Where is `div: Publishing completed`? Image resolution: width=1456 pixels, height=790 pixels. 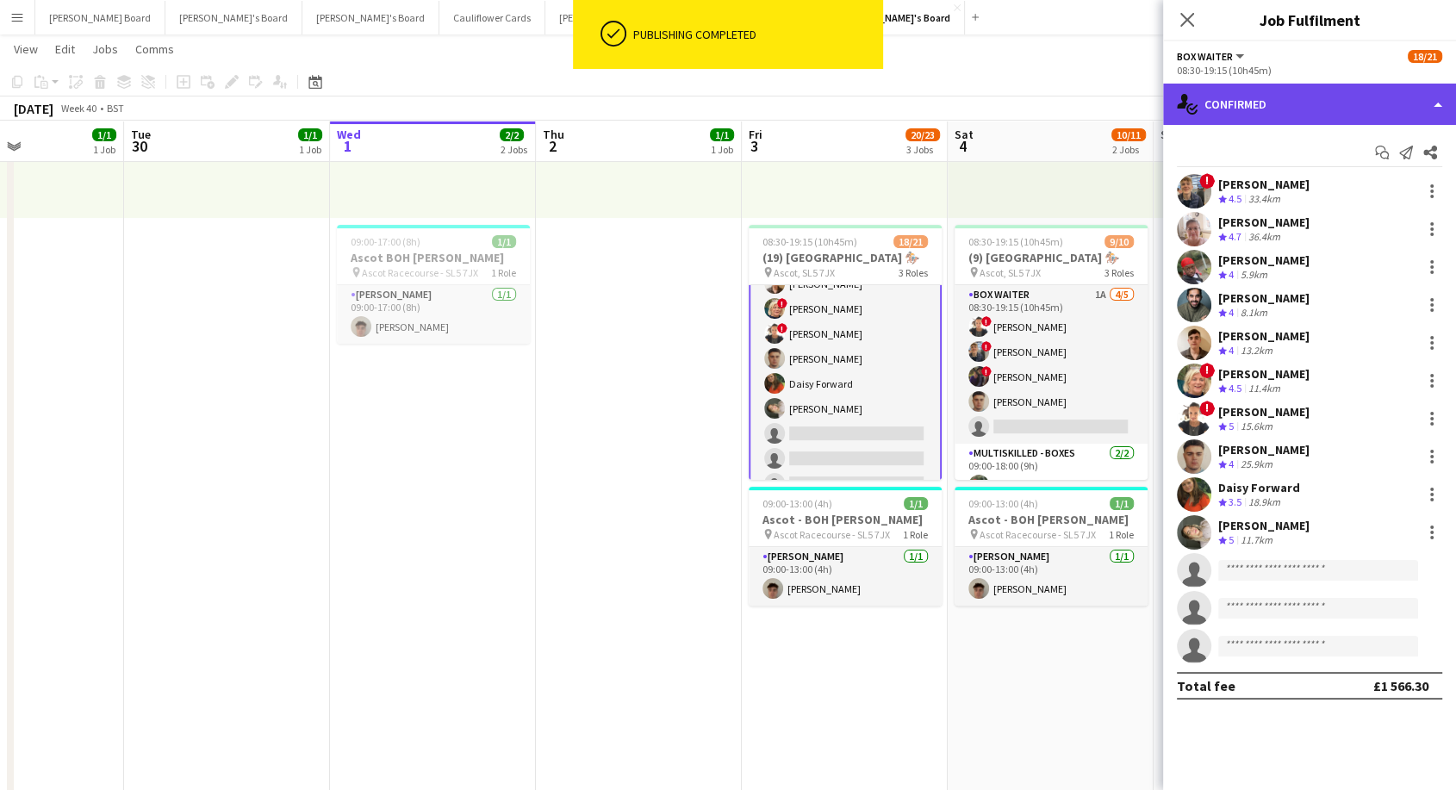 div: Publishing completed is located at coordinates (755, 34).